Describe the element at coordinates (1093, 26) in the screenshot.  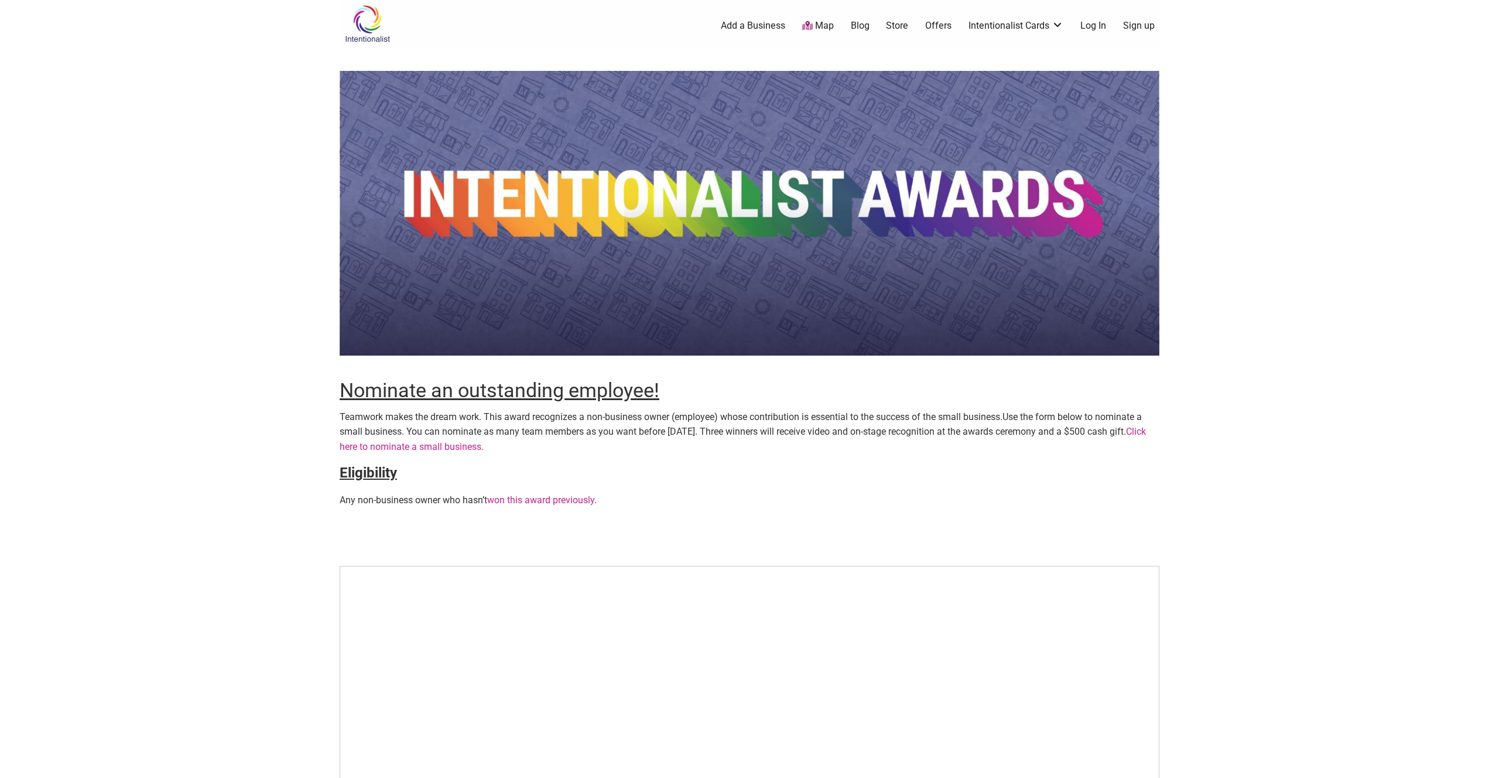
I see `a: Log In` at that location.